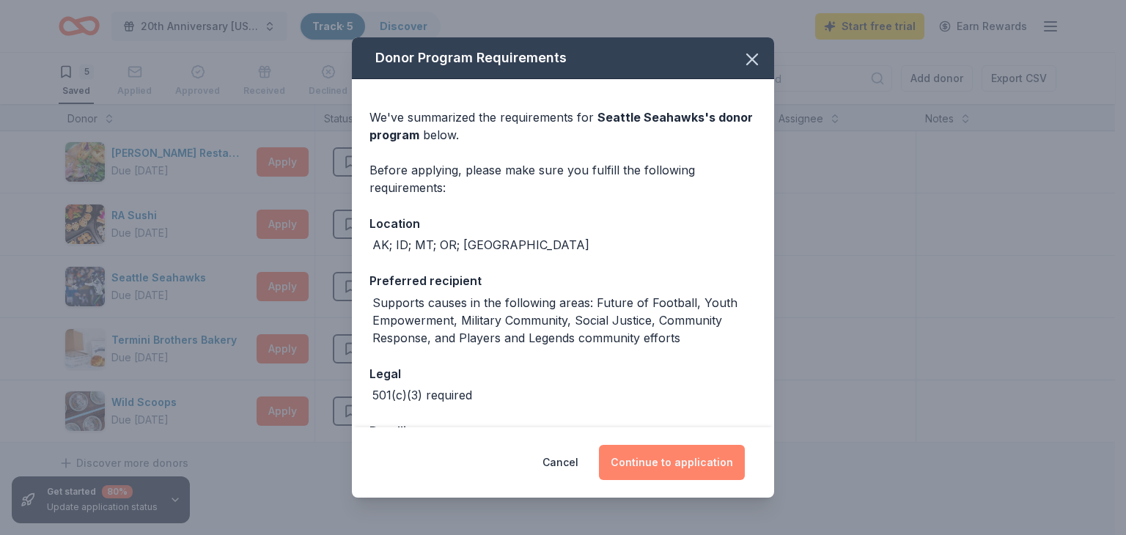 Image resolution: width=1126 pixels, height=535 pixels. Describe the element at coordinates (563, 224) in the screenshot. I see `div: Location` at that location.